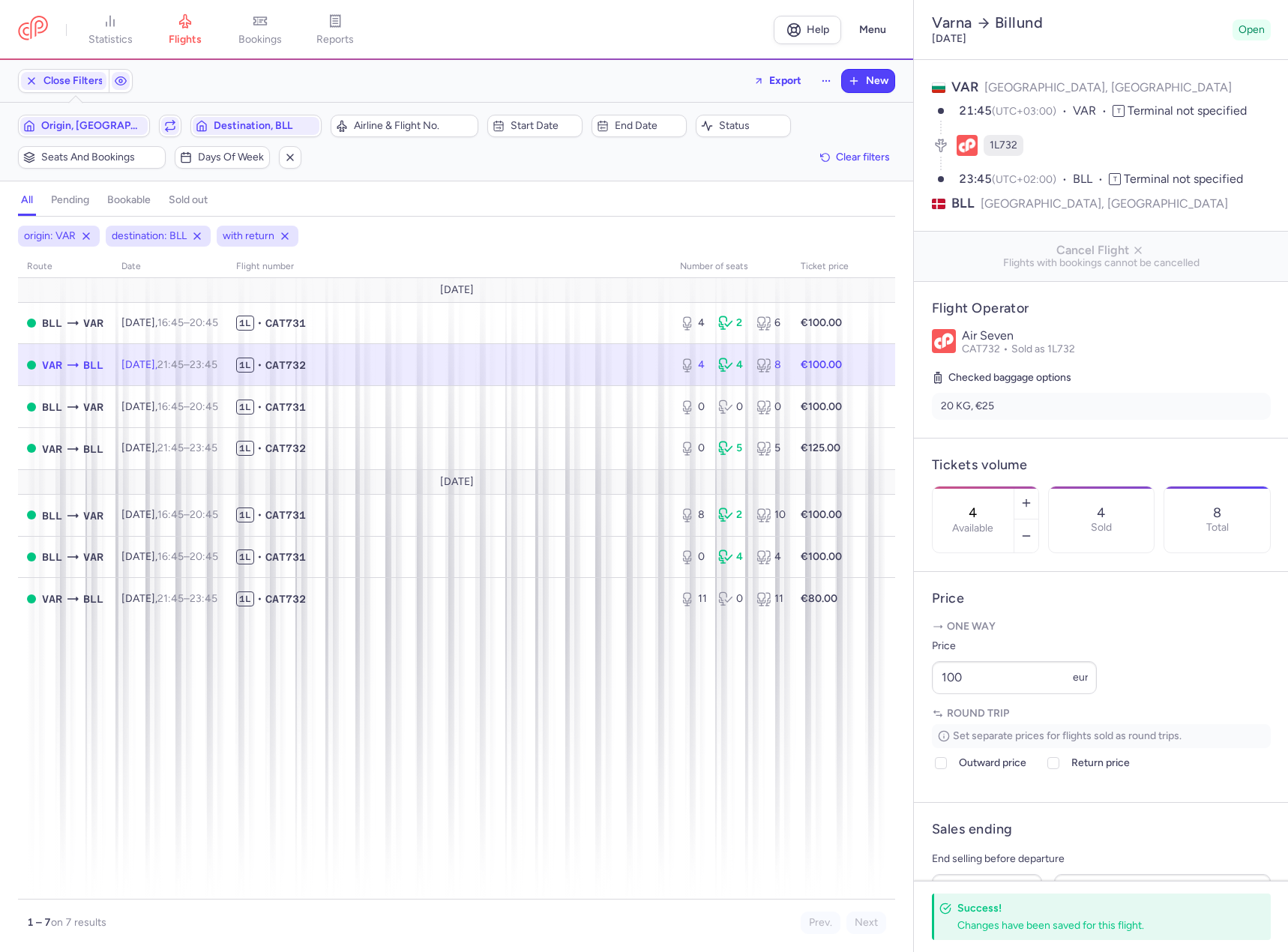  What do you see at coordinates (731, 449) in the screenshot?
I see `div: 5` at bounding box center [731, 449].